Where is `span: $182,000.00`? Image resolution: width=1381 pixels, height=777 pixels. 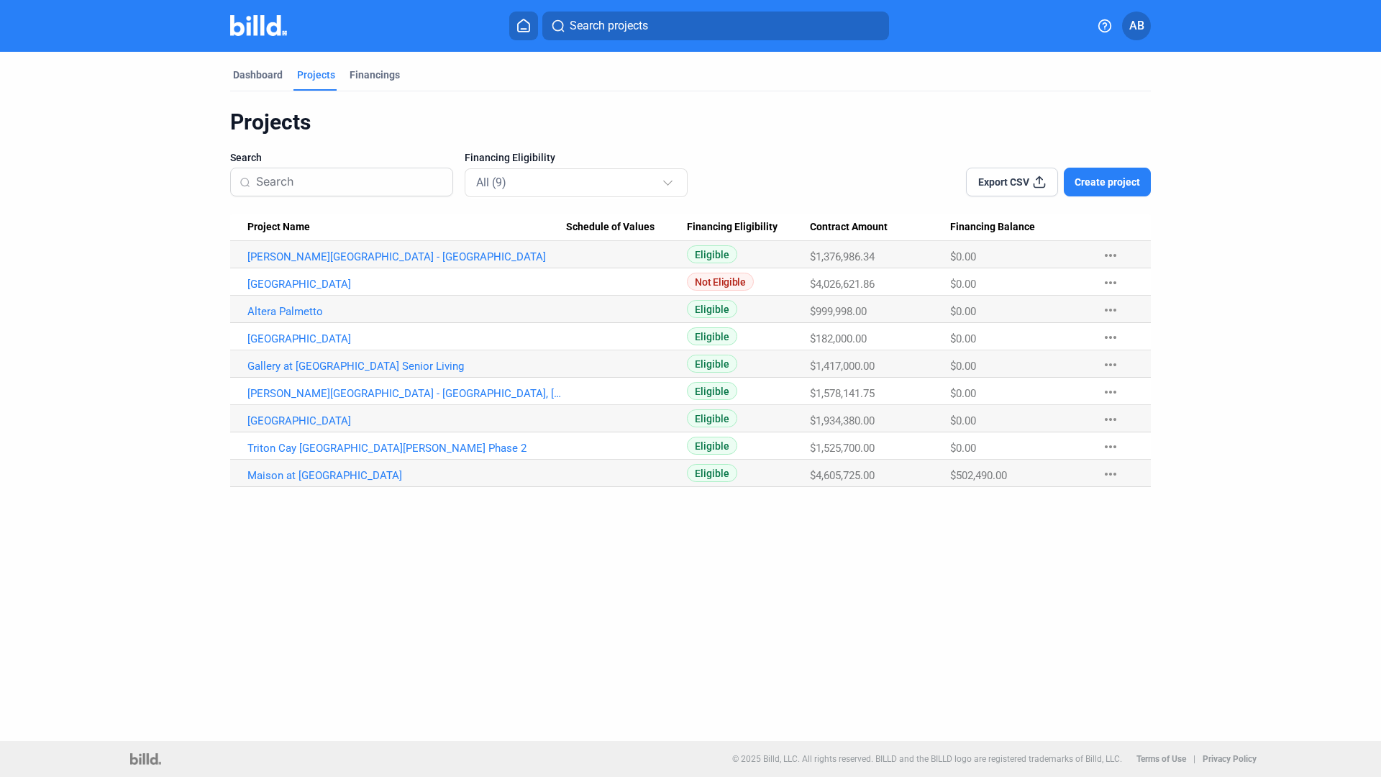 span: $182,000.00 is located at coordinates (838, 339).